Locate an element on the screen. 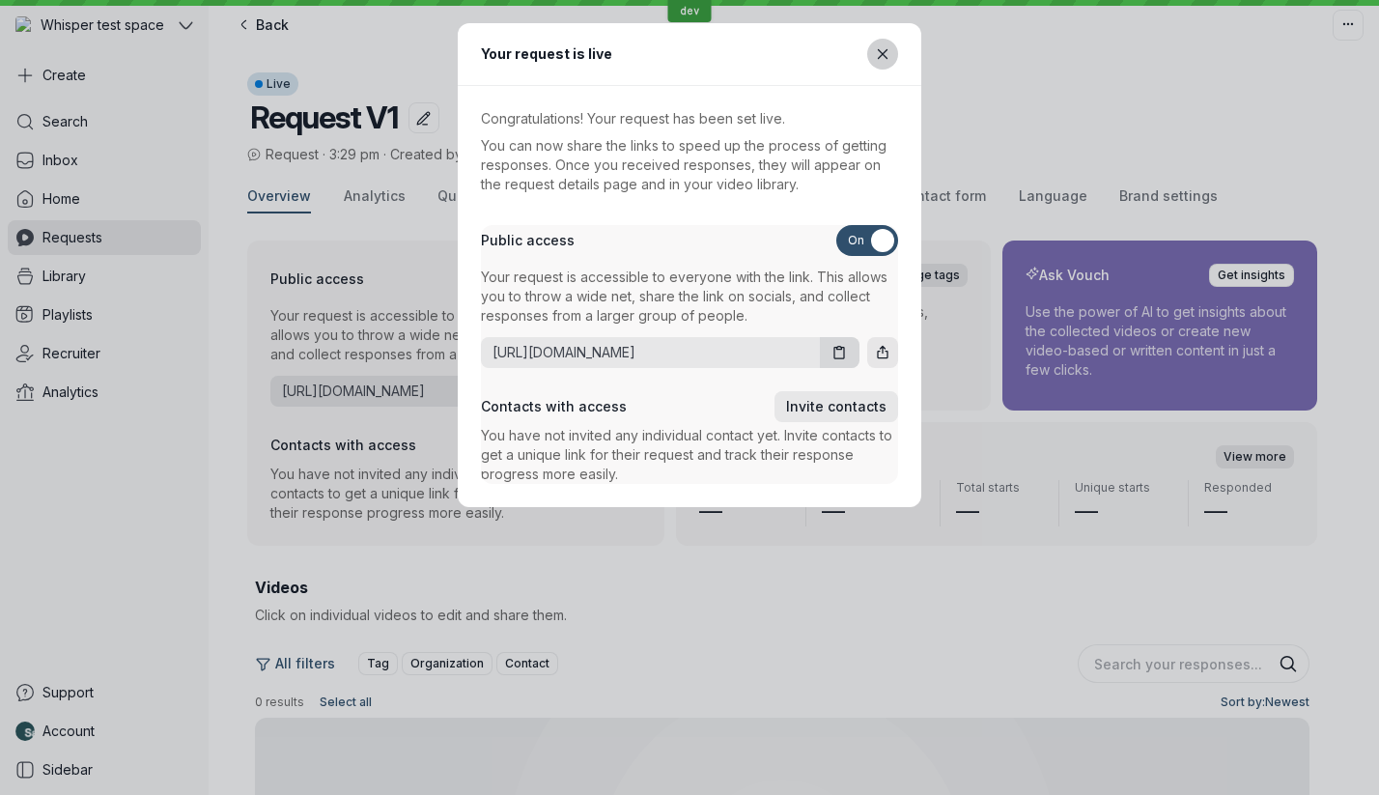 This screenshot has width=1379, height=795. h3: Contacts with access is located at coordinates (553, 406).